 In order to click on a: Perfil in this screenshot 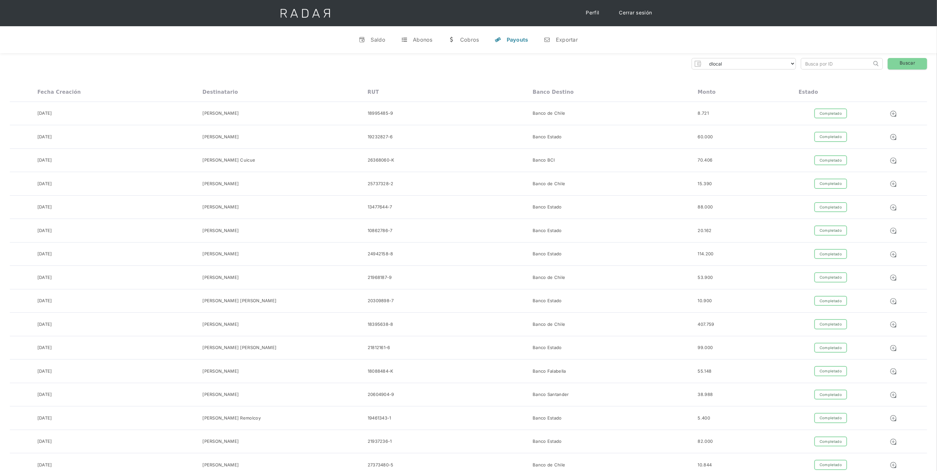, I will do `click(593, 13)`.